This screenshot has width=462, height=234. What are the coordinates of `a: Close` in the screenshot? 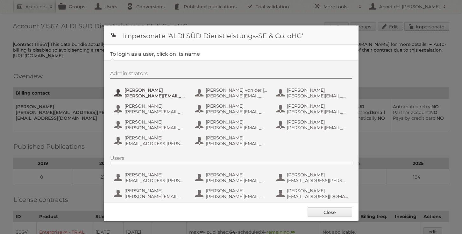 It's located at (330, 212).